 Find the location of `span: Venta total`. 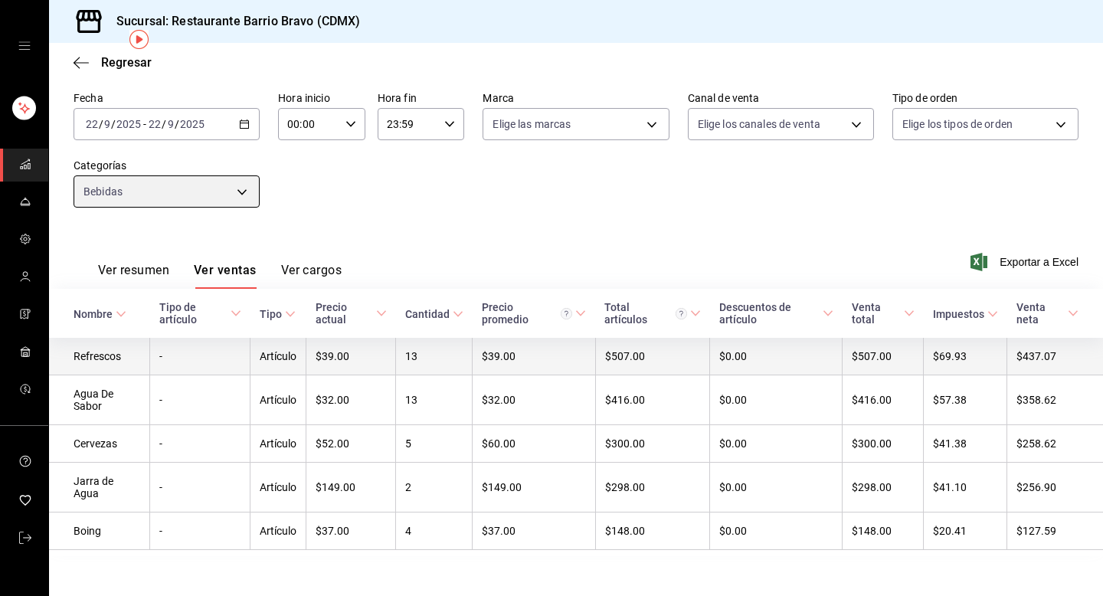

span: Venta total is located at coordinates (883, 313).